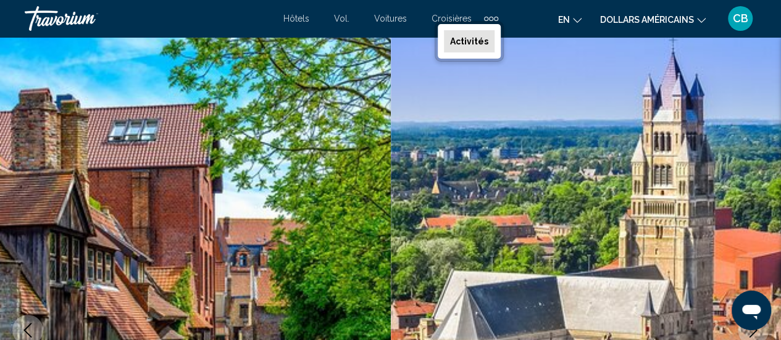 This screenshot has width=781, height=340. I want to click on a: Activités, so click(469, 41).